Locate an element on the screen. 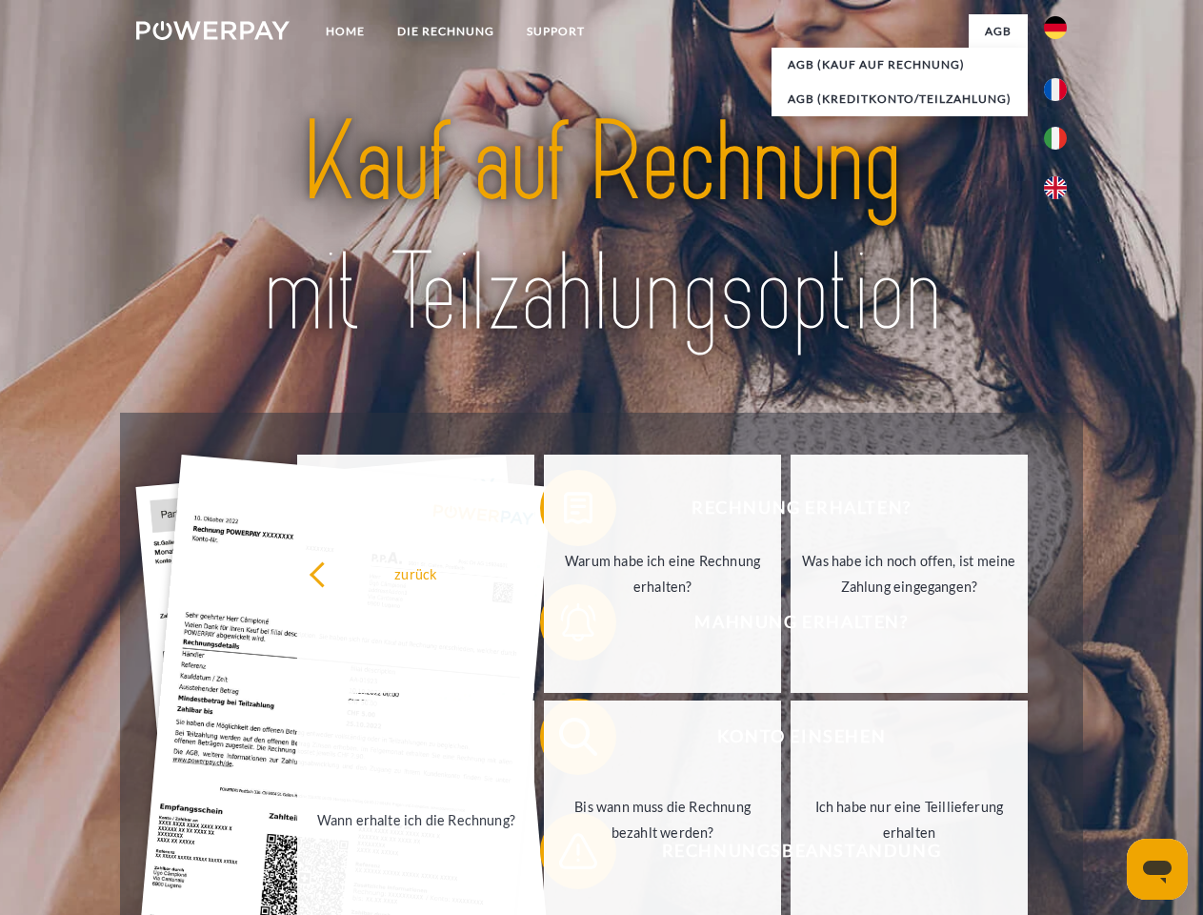 The image size is (1203, 915). div: Warum habe ich eine Rechnung erhalten? is located at coordinates (662, 574).